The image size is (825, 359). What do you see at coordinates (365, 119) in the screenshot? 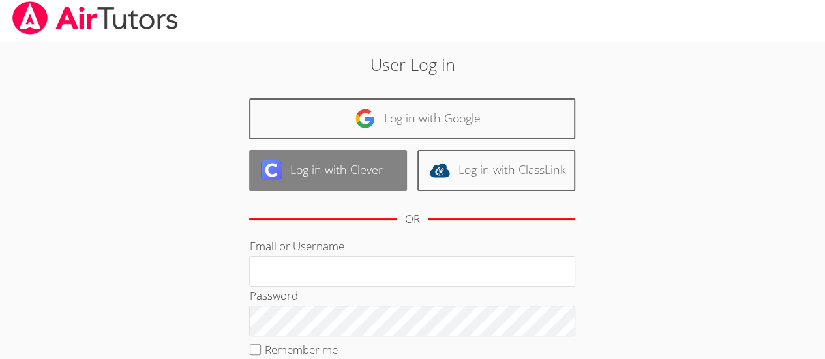
I see `img: google-logo-50288ca7cdecda66e5e0955fdab243c47b7ad437acaf1139b6f446037453330a.svg` at bounding box center [365, 119].